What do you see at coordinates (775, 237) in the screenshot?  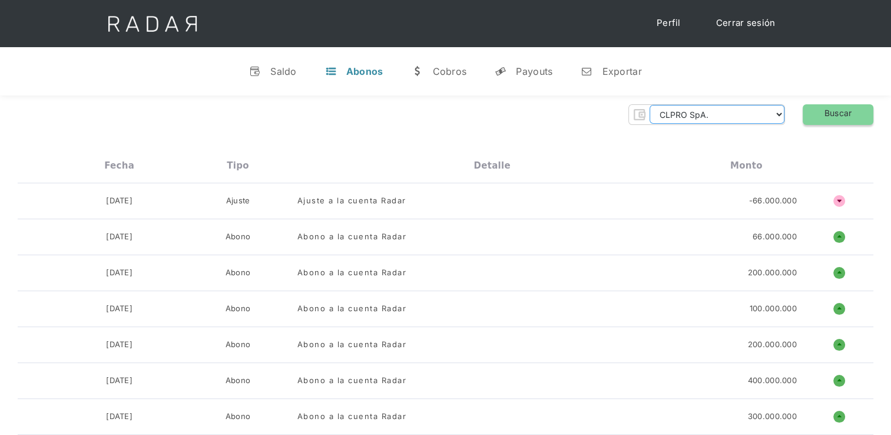 I see `div: 66.000.000` at bounding box center [775, 237].